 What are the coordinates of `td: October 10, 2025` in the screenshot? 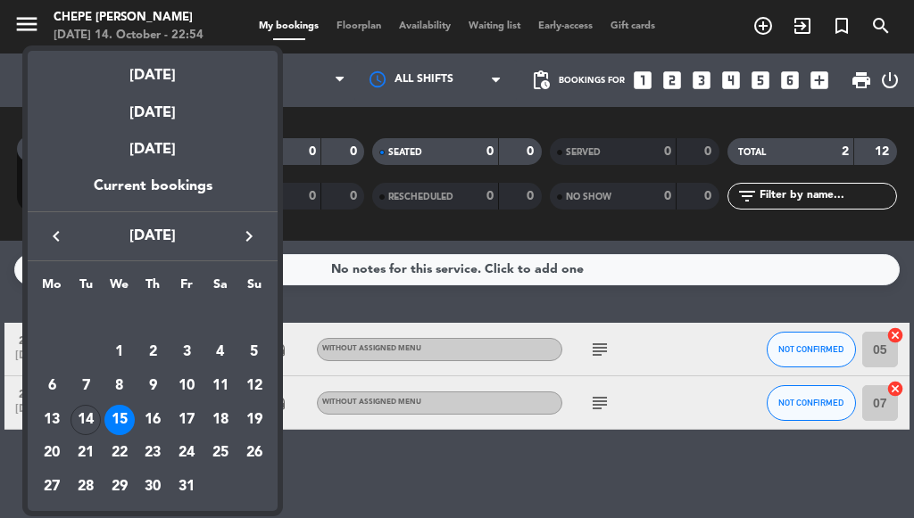 It's located at (186, 386).